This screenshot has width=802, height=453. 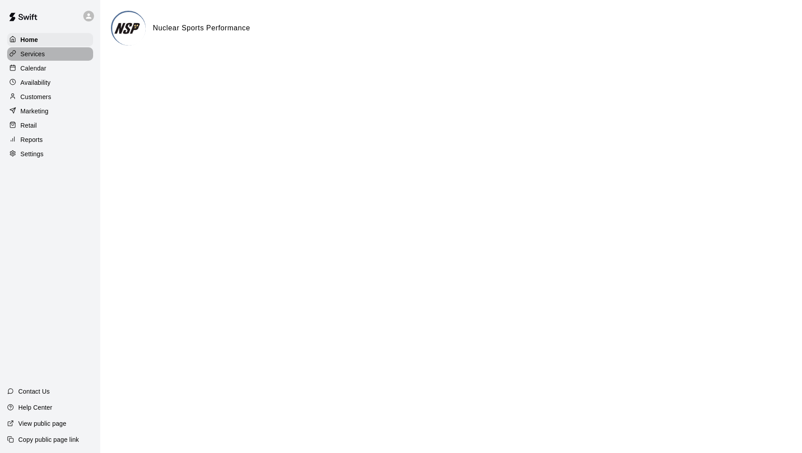 I want to click on div: Calendar, so click(x=50, y=68).